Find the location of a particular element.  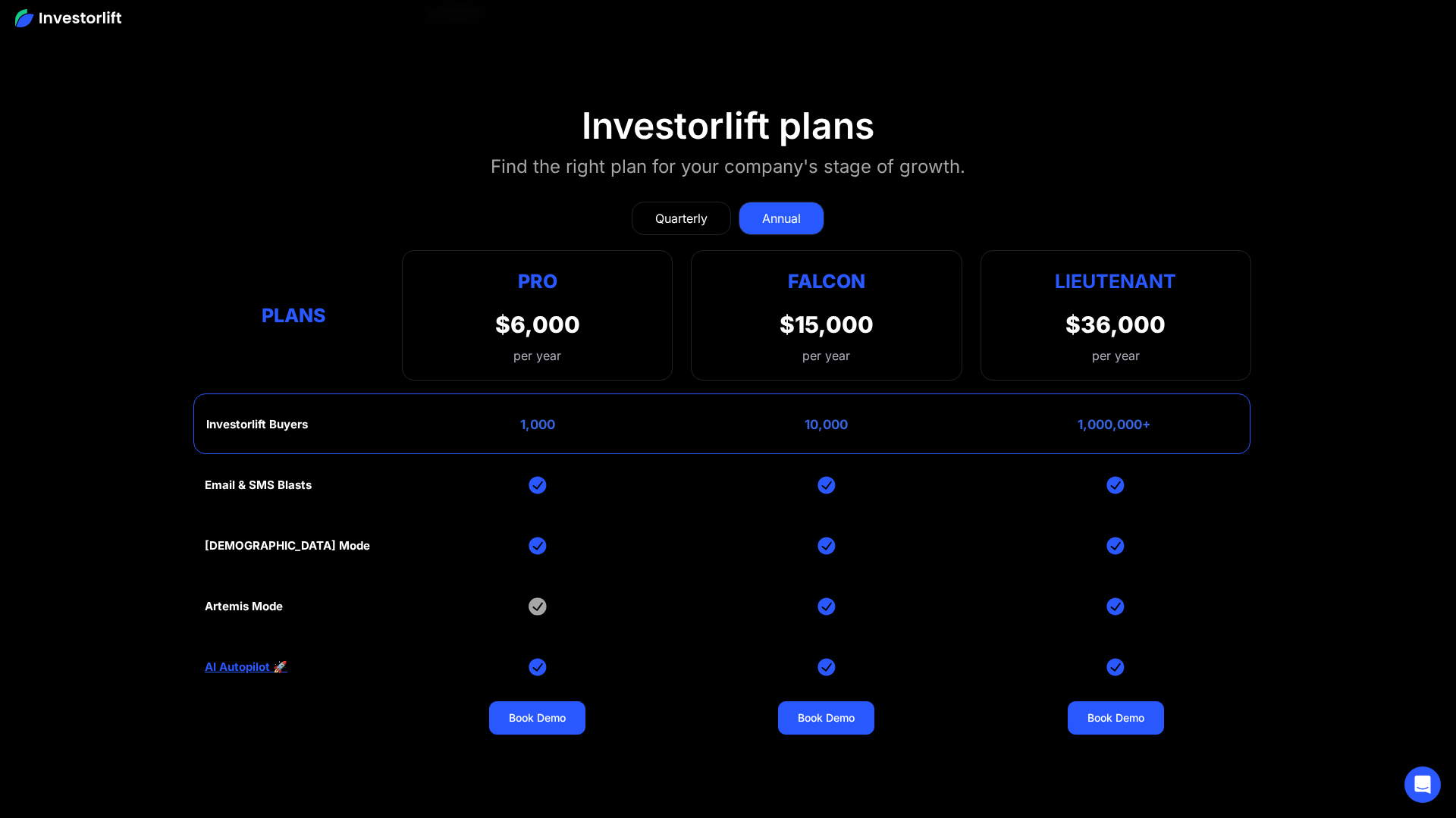

strong: Lieutenant is located at coordinates (1115, 281).